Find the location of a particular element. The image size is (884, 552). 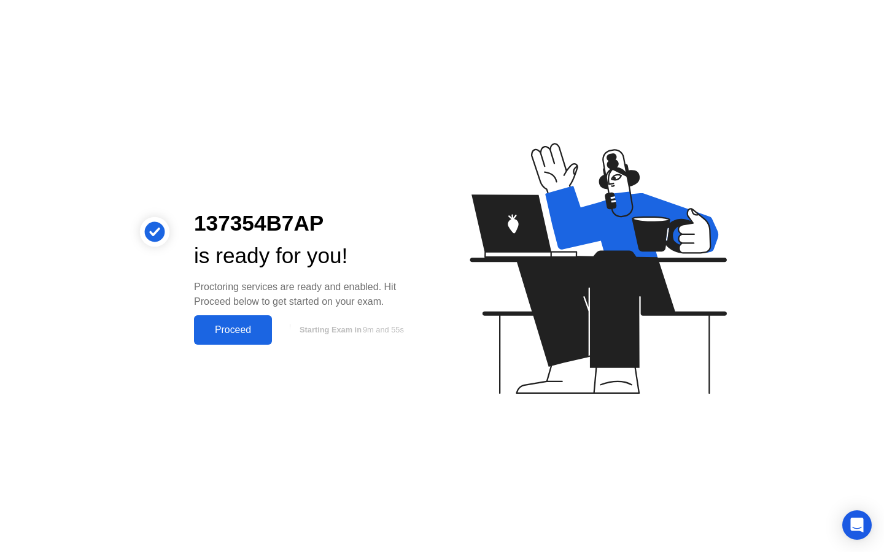

div: 137354B7AP is located at coordinates (308, 223).